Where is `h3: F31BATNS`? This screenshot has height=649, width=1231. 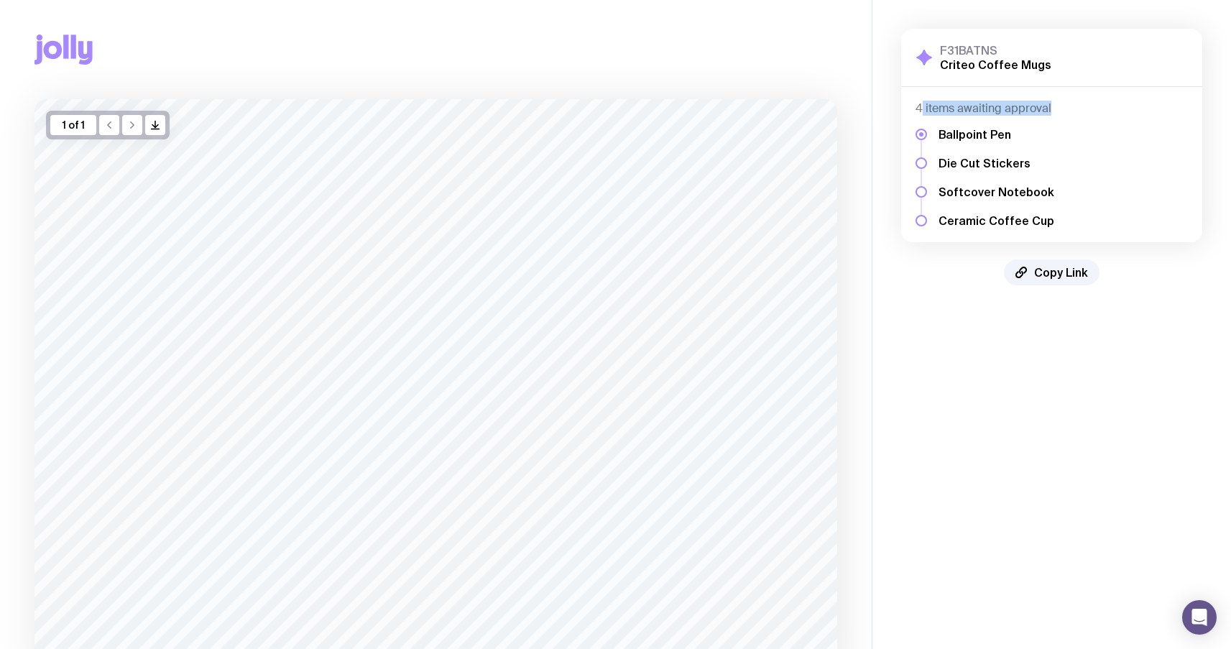 h3: F31BATNS is located at coordinates (995, 50).